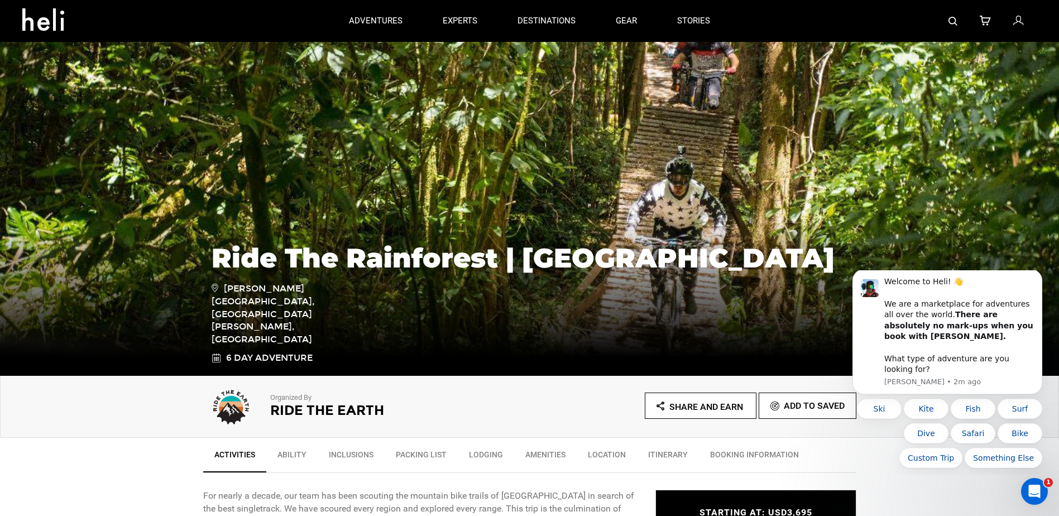  What do you see at coordinates (123, 112) in the screenshot?
I see `p: Message from Carl, sent 2m ago` at bounding box center [123, 112].